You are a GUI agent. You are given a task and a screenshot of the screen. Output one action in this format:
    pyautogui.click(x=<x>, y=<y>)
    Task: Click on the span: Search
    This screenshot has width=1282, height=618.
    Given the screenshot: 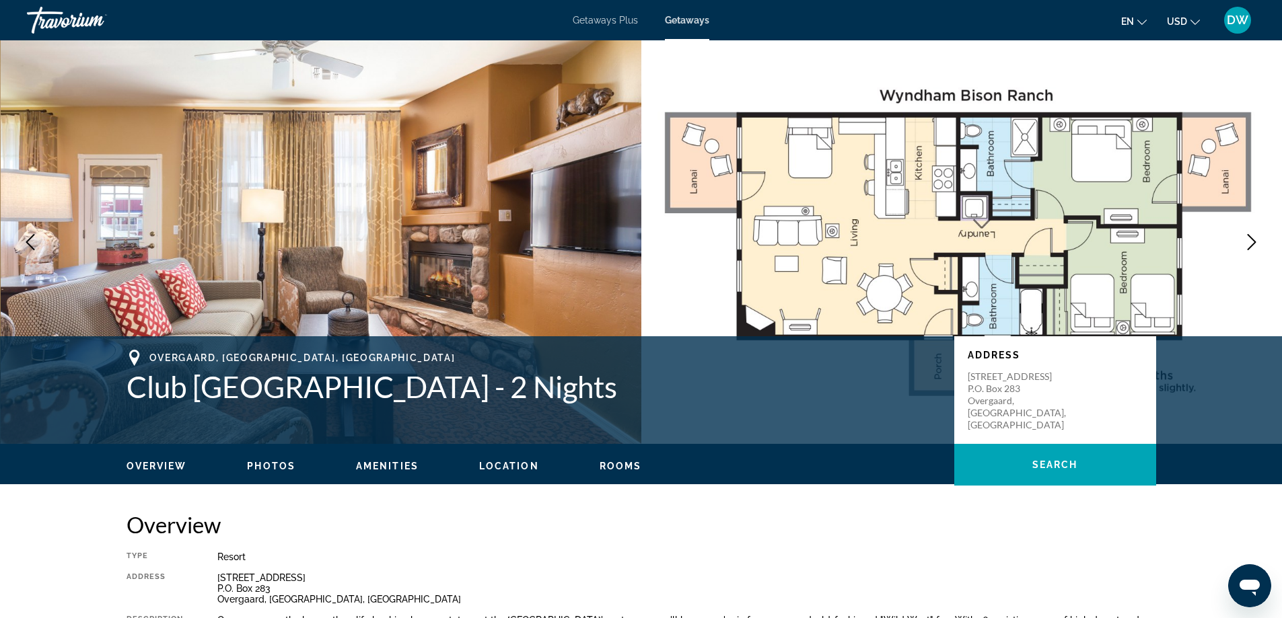 What is the action you would take?
    pyautogui.click(x=1055, y=465)
    